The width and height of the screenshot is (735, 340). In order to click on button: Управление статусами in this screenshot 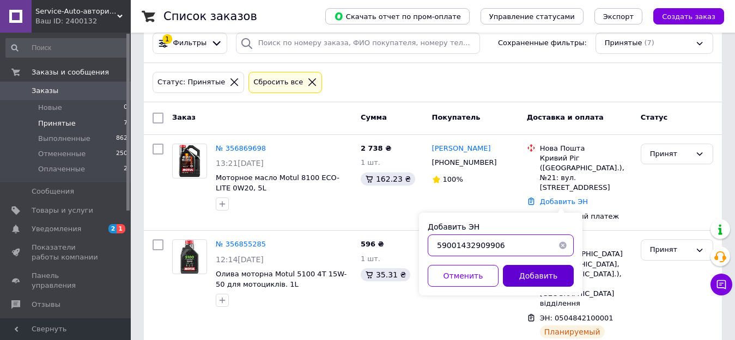, I will do `click(531, 16)`.